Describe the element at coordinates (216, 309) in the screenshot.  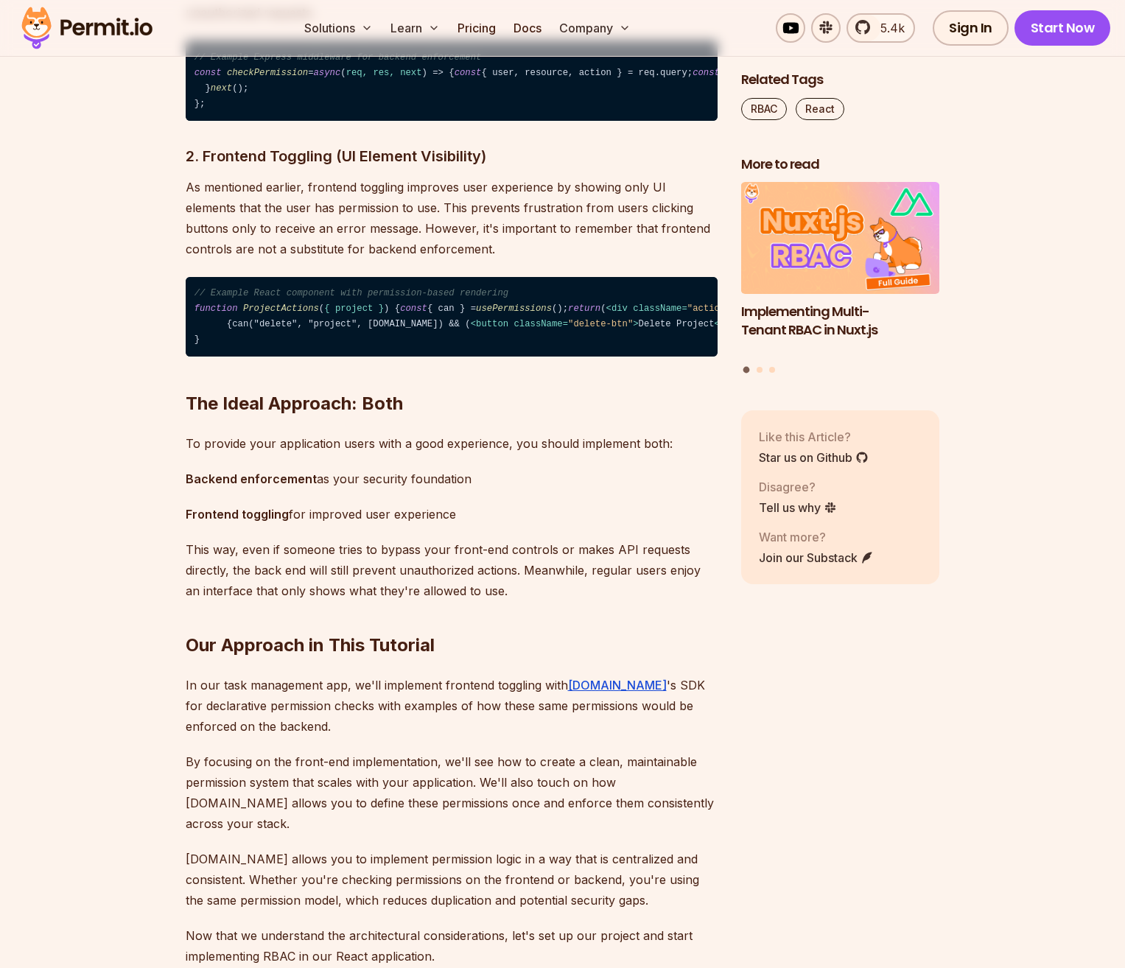
I see `span: function` at that location.